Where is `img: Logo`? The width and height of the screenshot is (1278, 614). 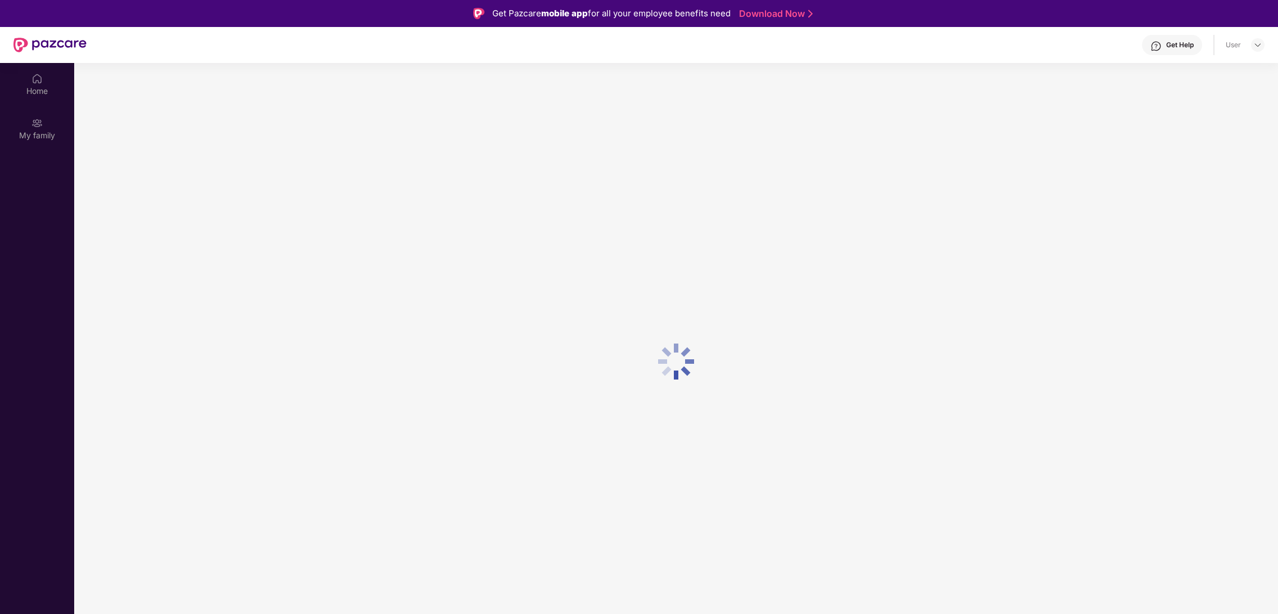 img: Logo is located at coordinates (479, 13).